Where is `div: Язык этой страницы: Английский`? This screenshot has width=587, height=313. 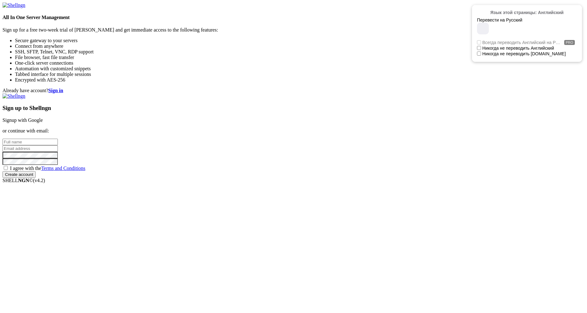 div: Язык этой страницы: Английский is located at coordinates (527, 13).